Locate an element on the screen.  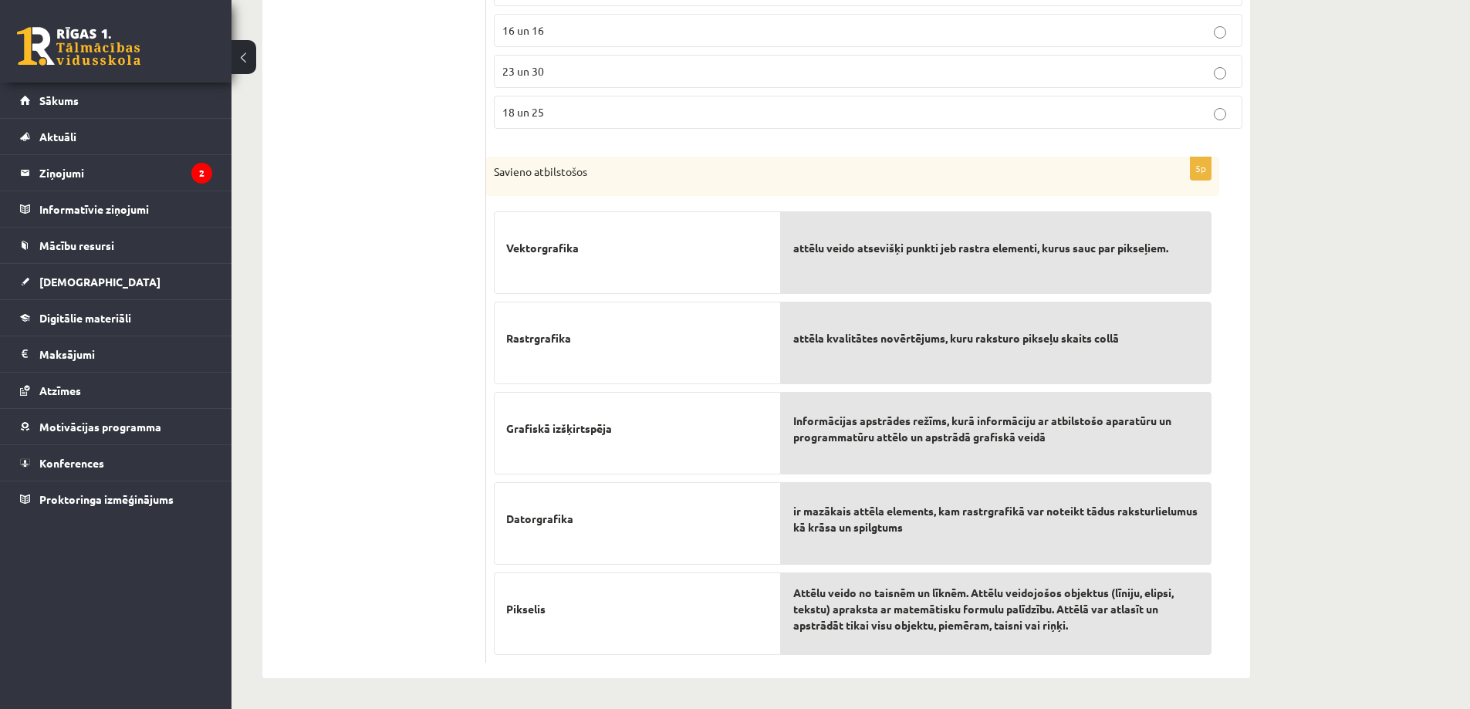
span: Proktoringa izmēģinājums is located at coordinates (106, 499).